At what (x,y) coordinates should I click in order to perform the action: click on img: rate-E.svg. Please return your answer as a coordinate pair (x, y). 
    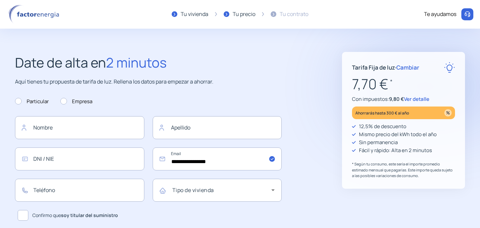
    Looking at the image, I should click on (449, 67).